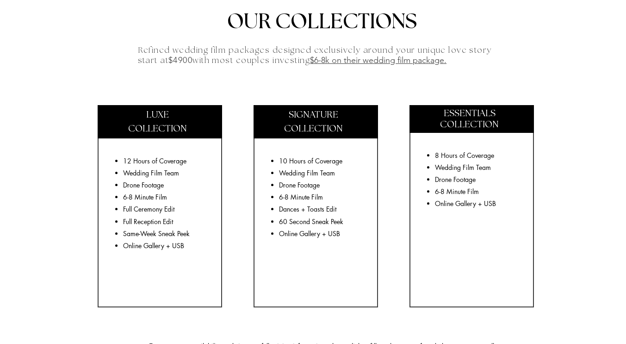 This screenshot has height=344, width=626. What do you see at coordinates (465, 155) in the screenshot?
I see `span: 8 Hours of Coverage` at bounding box center [465, 155].